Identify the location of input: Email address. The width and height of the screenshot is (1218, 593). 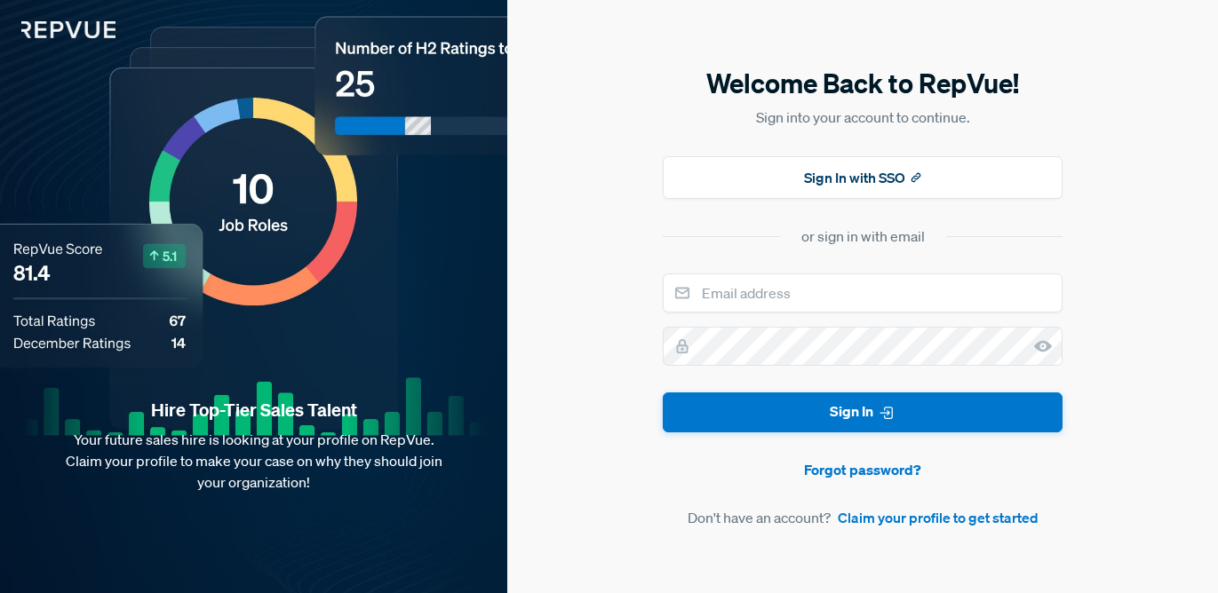
(863, 293).